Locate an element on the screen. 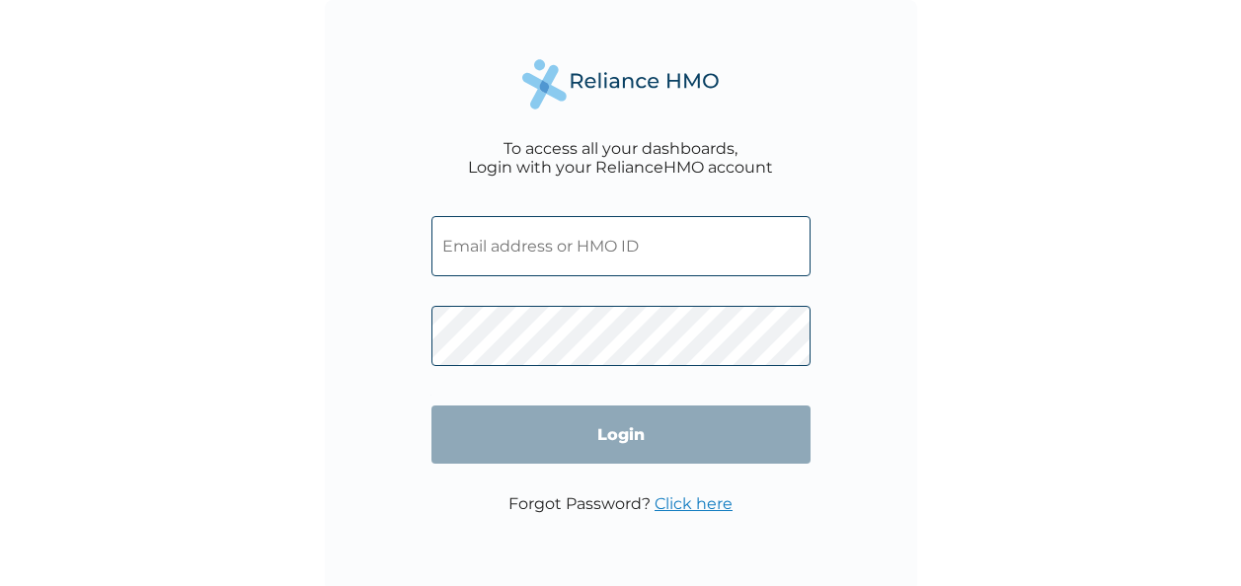  input: Login is located at coordinates (621, 434).